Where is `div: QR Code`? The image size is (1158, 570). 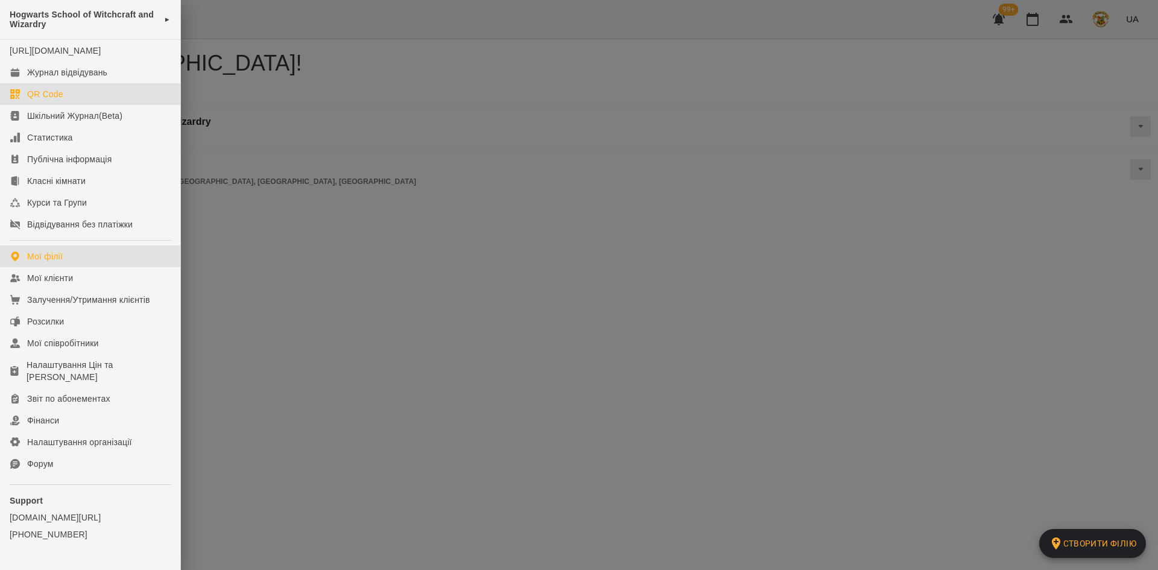 div: QR Code is located at coordinates (45, 94).